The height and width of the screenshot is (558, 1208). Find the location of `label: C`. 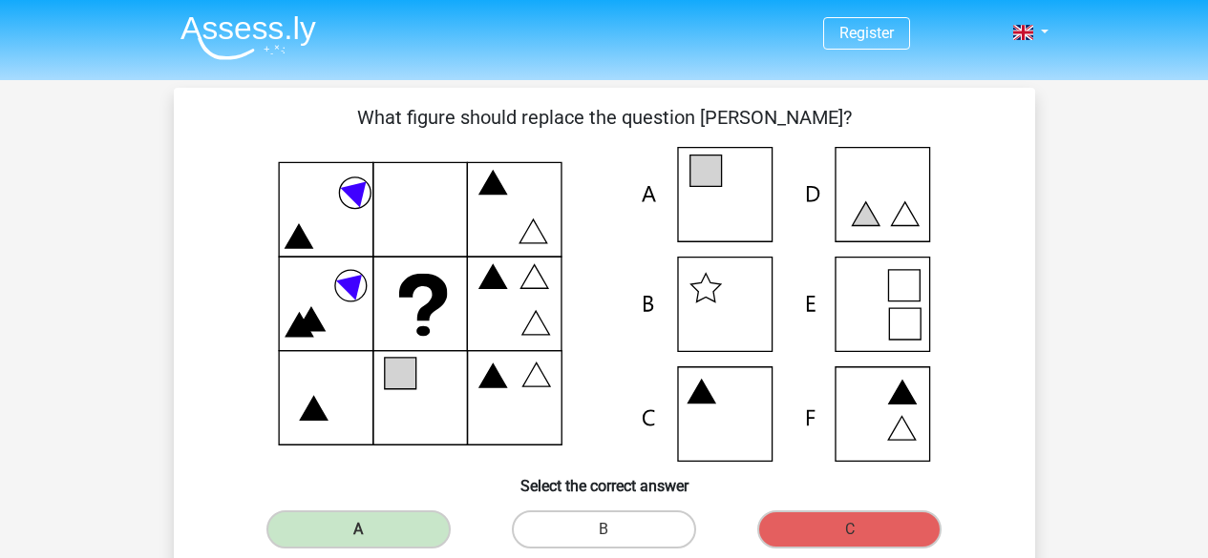

label: C is located at coordinates (849, 530).